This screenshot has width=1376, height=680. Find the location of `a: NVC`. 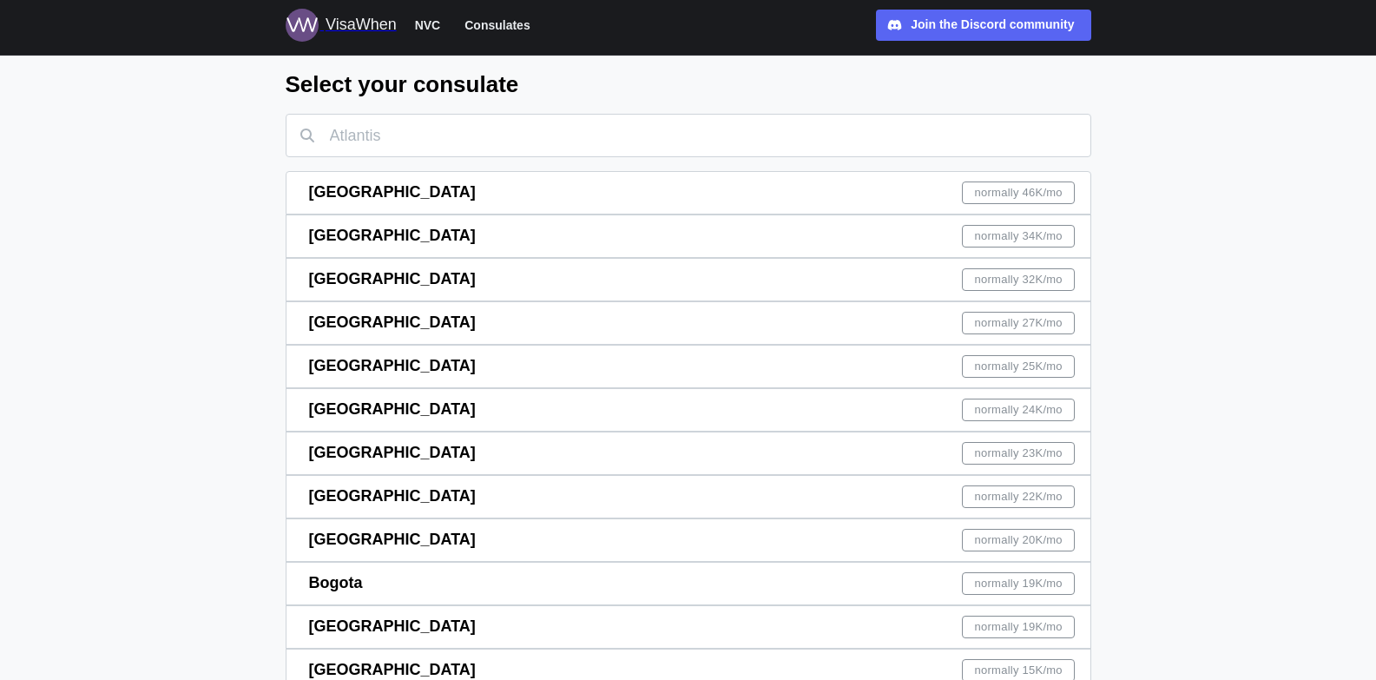

a: NVC is located at coordinates (428, 25).